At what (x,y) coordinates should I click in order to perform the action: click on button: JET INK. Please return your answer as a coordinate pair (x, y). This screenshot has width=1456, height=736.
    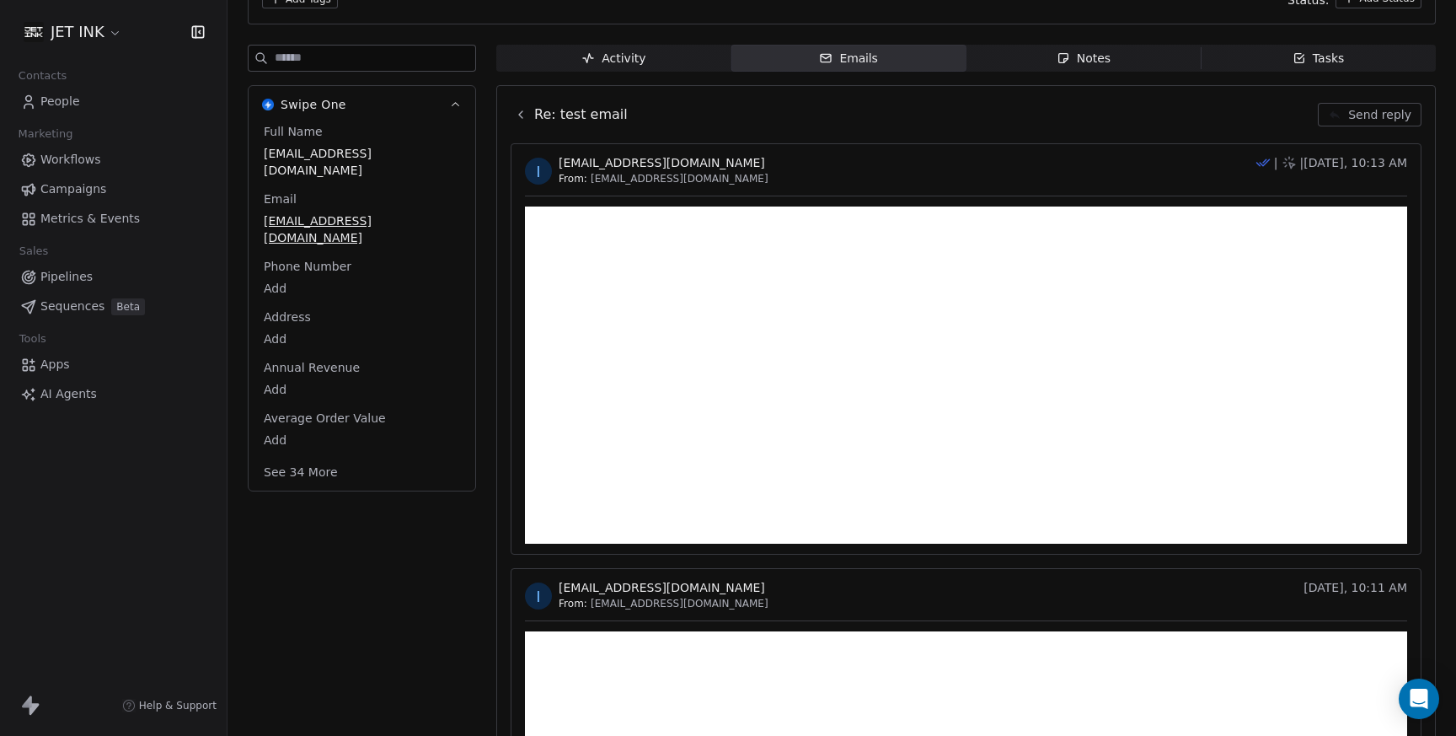
    Looking at the image, I should click on (72, 32).